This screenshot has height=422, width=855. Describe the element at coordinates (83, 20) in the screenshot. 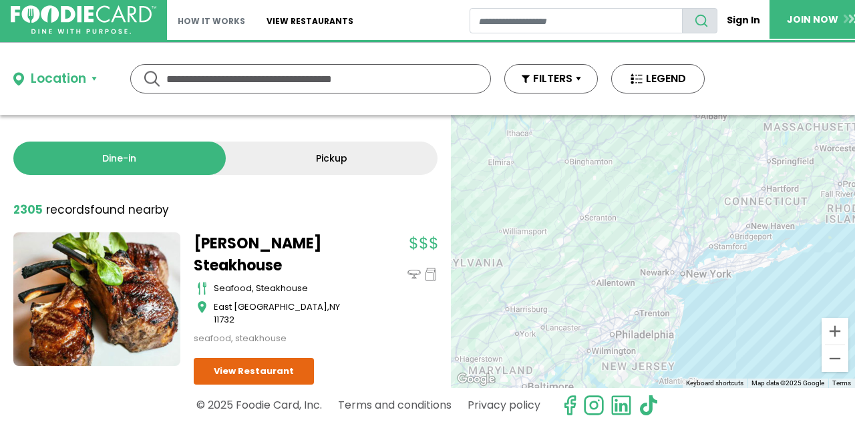

I see `img: FoodieCard; Eat, Drink, Save, Donate` at that location.